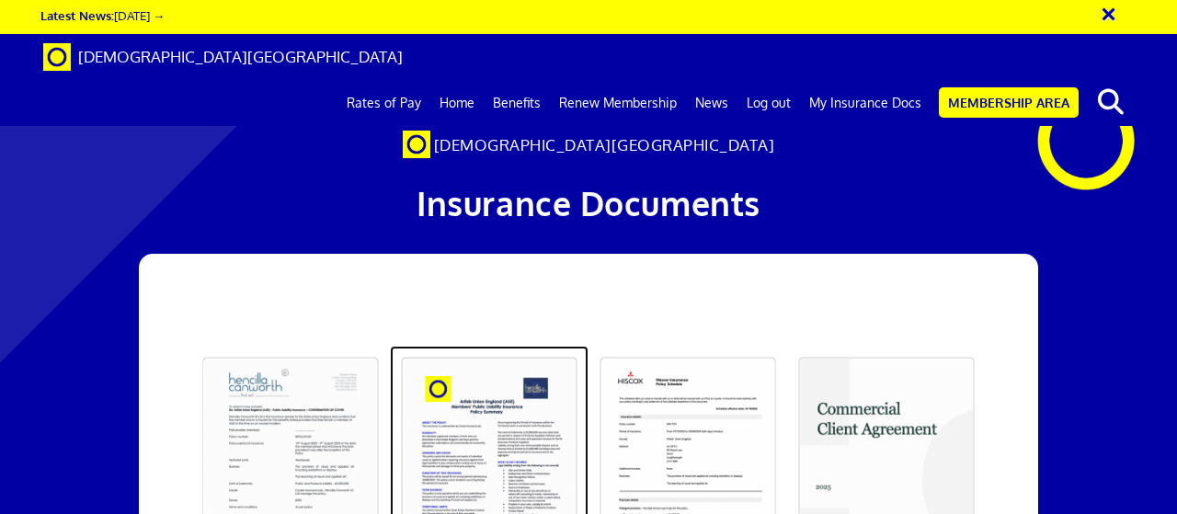 This screenshot has height=514, width=1177. Describe the element at coordinates (769, 103) in the screenshot. I see `a: Log out` at that location.